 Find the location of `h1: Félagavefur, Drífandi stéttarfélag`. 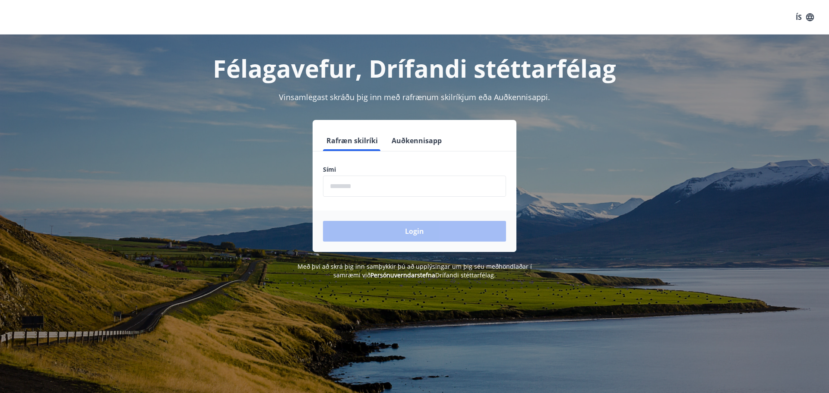

h1: Félagavefur, Drífandi stéttarfélag is located at coordinates (414, 68).